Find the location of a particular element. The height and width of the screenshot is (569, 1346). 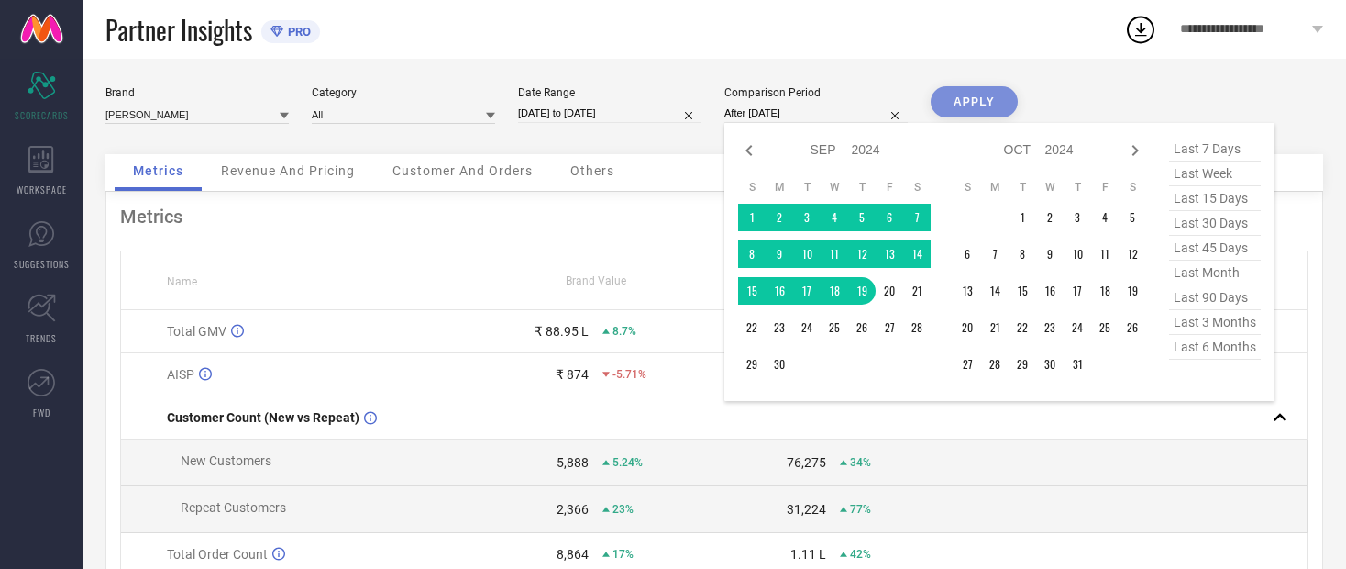

div: 1.11 L is located at coordinates (808, 554).